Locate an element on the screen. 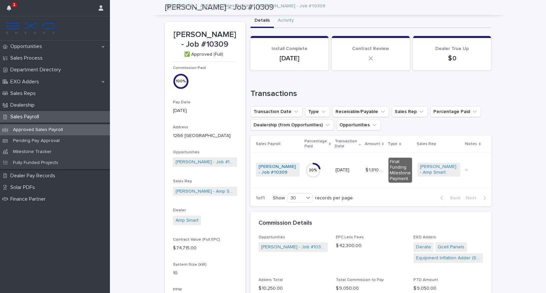 Image resolution: width=546 pixels, height=293 pixels. span: Sales Rep is located at coordinates (183, 181).